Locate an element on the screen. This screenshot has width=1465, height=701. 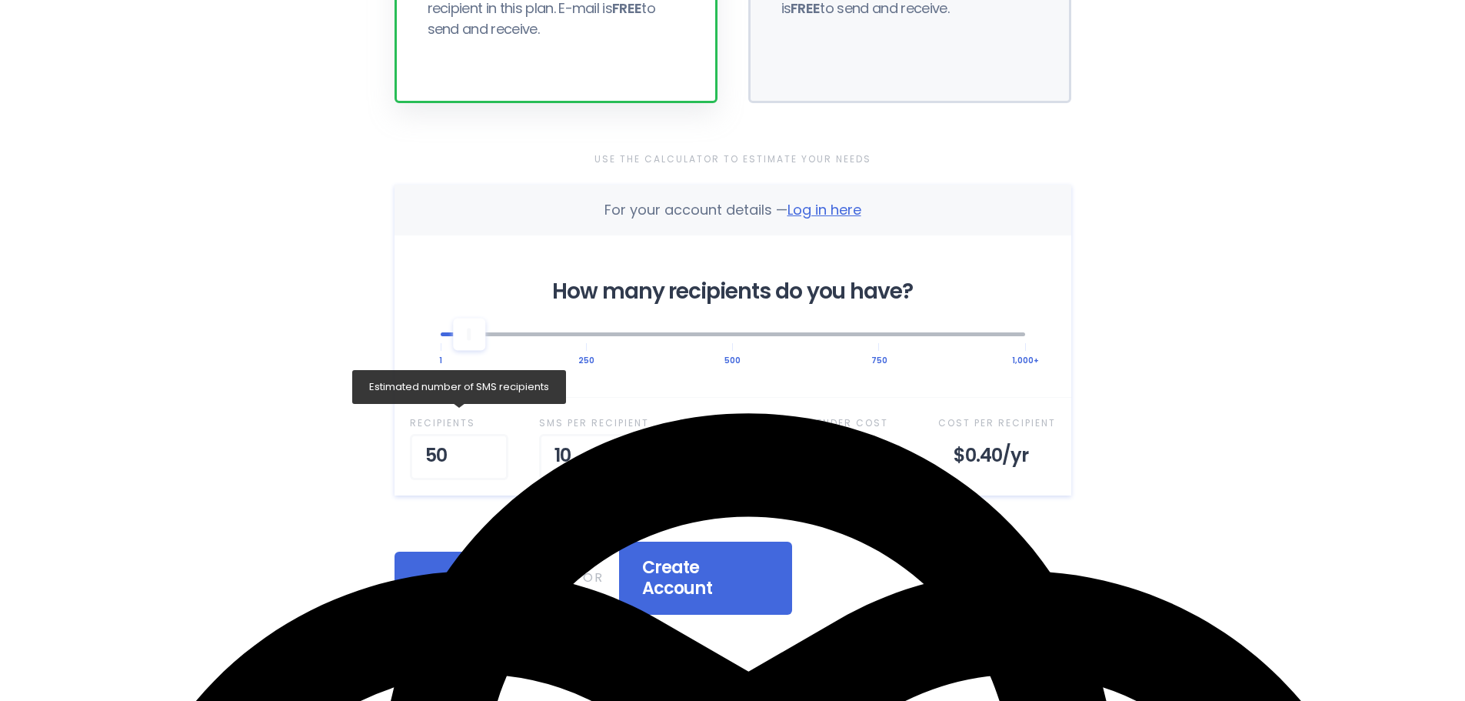
div: For your account details — is located at coordinates (733, 210).